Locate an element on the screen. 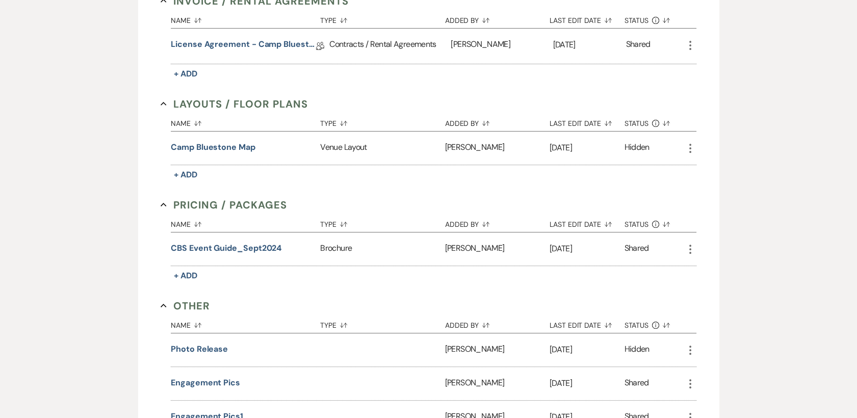  button: engagement pics is located at coordinates (205, 383).